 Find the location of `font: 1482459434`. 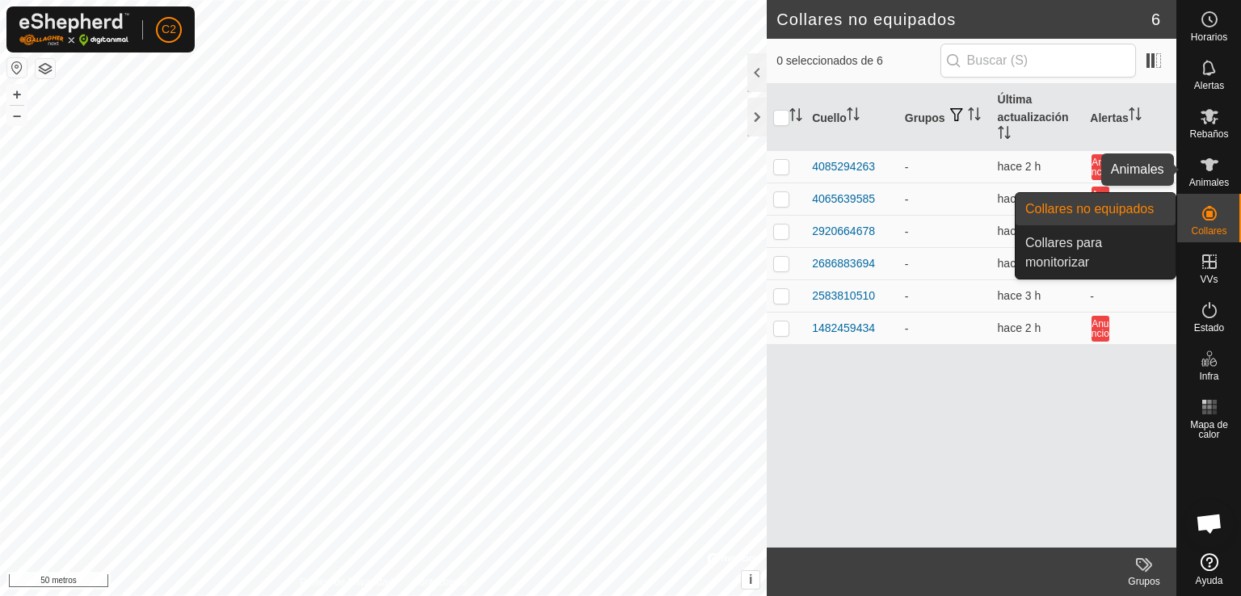

font: 1482459434 is located at coordinates (844, 328).